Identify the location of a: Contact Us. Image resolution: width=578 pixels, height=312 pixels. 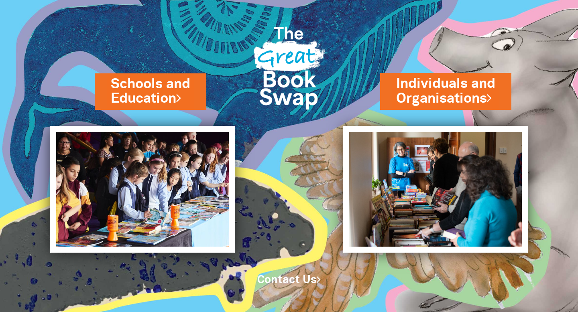
(289, 280).